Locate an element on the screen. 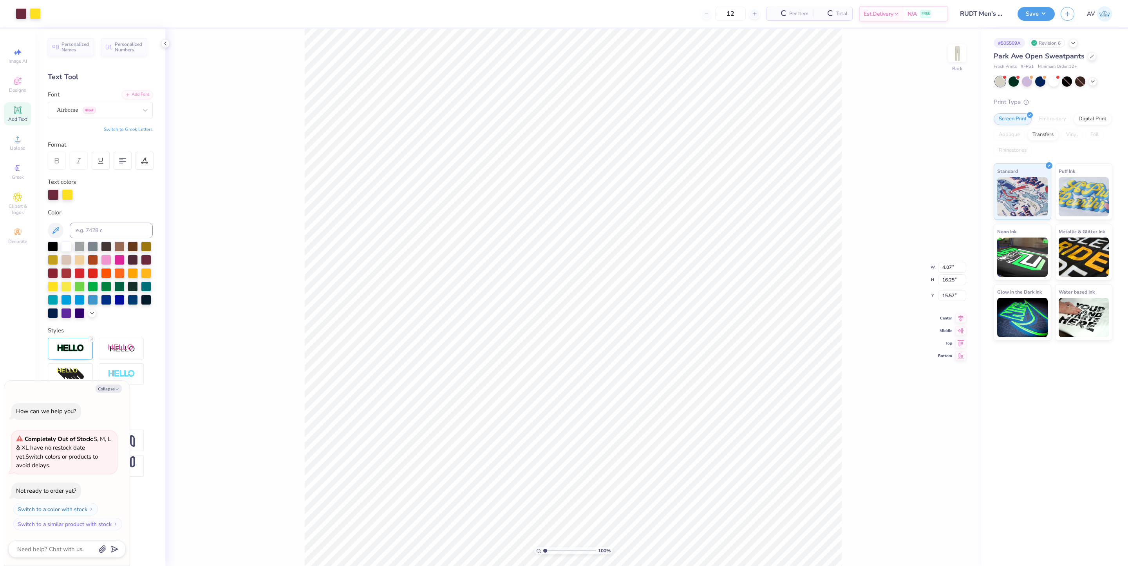 This screenshot has height=566, width=1128. div: How can we help you? is located at coordinates (46, 411).